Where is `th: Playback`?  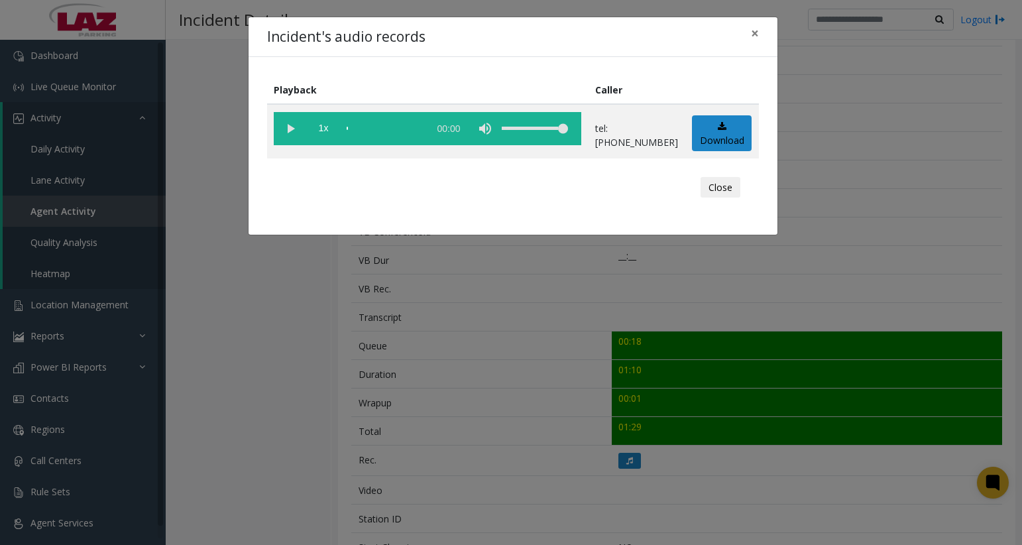 th: Playback is located at coordinates (428, 89).